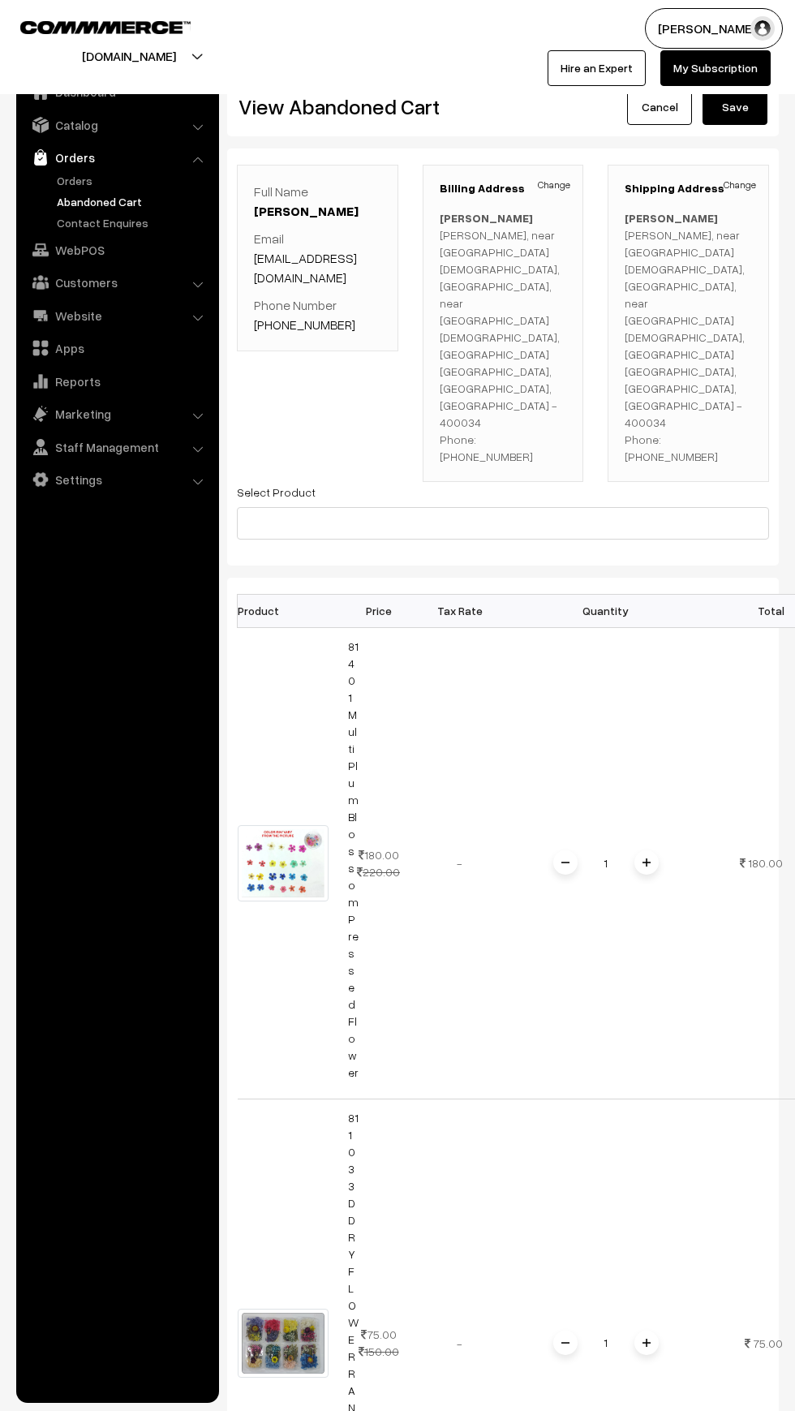  What do you see at coordinates (133, 222) in the screenshot?
I see `a: Contact Enquires` at bounding box center [133, 222].